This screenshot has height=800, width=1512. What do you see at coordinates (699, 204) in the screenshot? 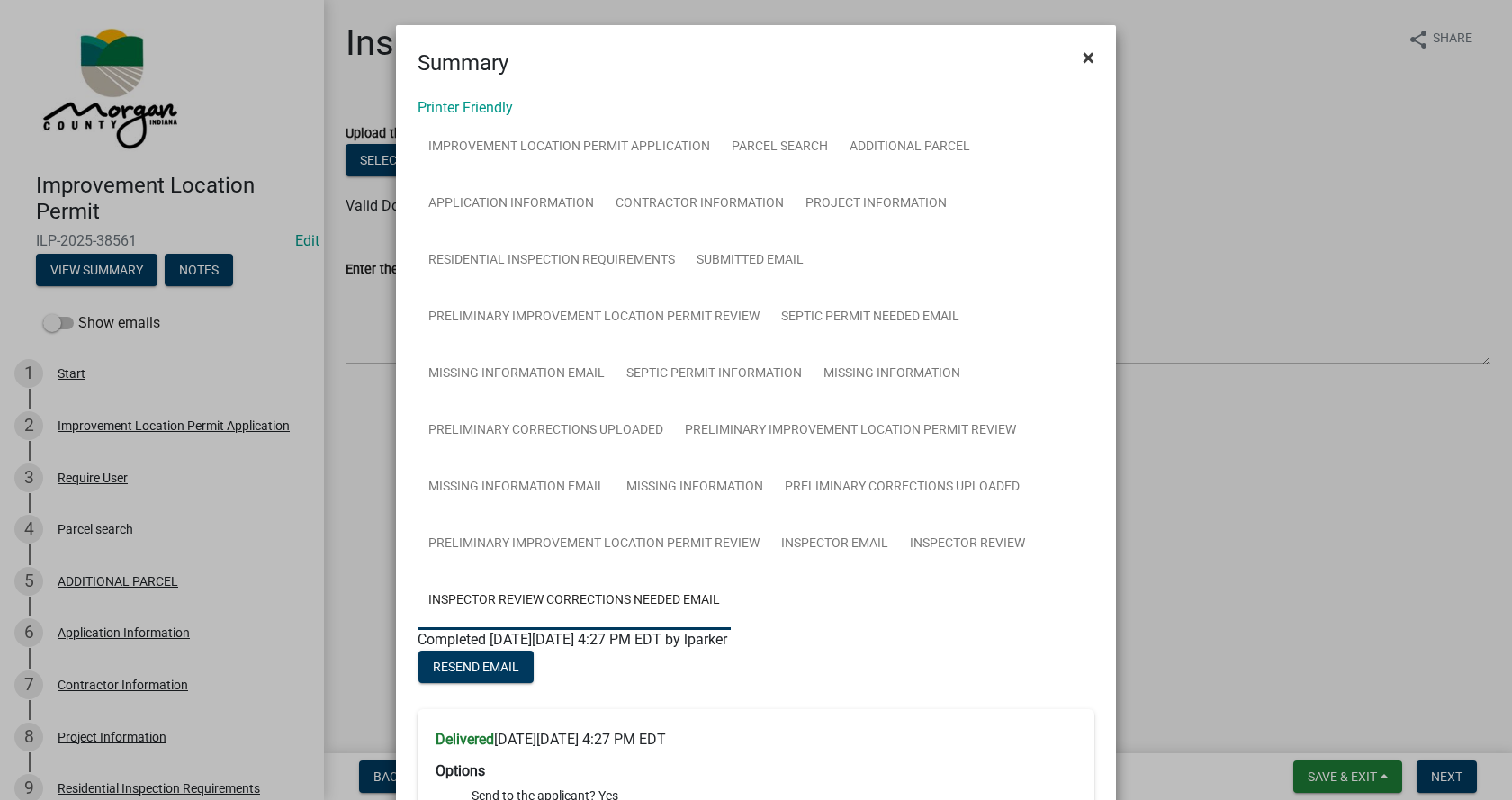
I see `a: Contractor Information` at bounding box center [699, 204].